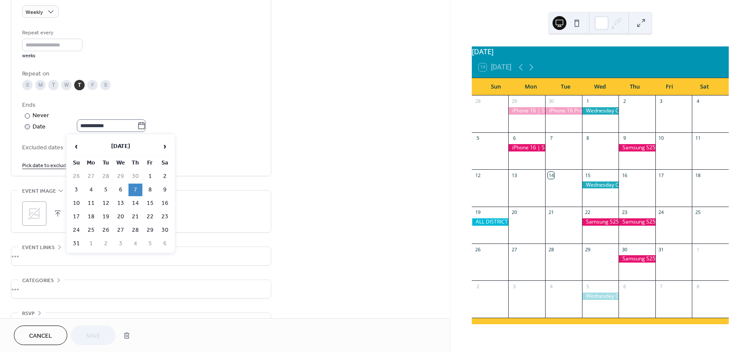 The image size is (750, 352). Describe the element at coordinates (697, 212) in the screenshot. I see `div: 25` at that location.